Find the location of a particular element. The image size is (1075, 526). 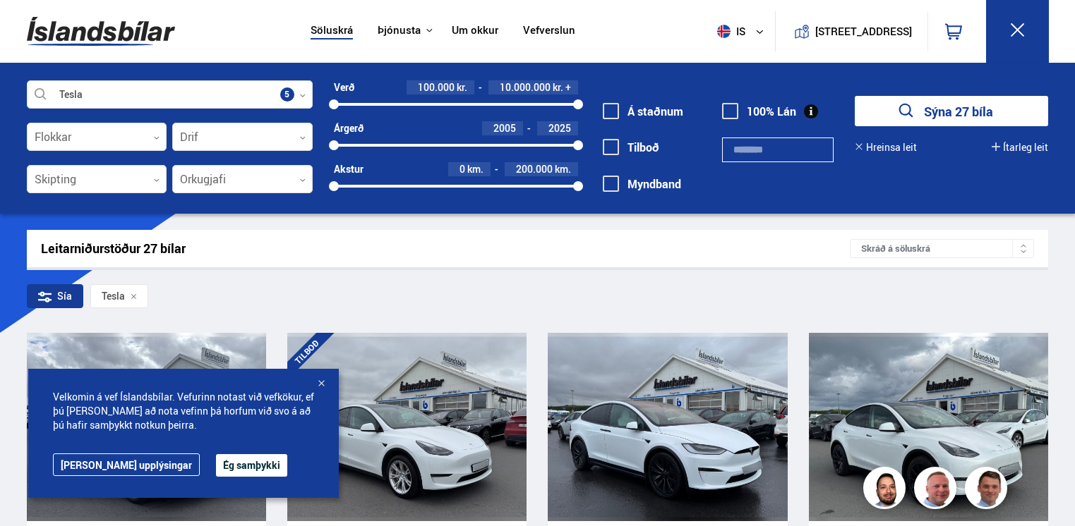

div: Skráð á söluskrá is located at coordinates (941, 248).